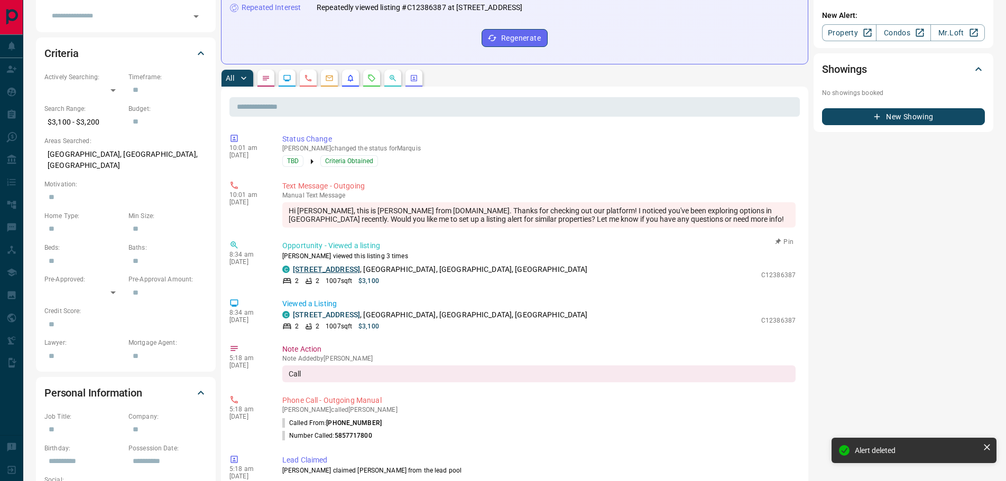 This screenshot has height=481, width=1006. I want to click on a: Mr.Loft, so click(957, 33).